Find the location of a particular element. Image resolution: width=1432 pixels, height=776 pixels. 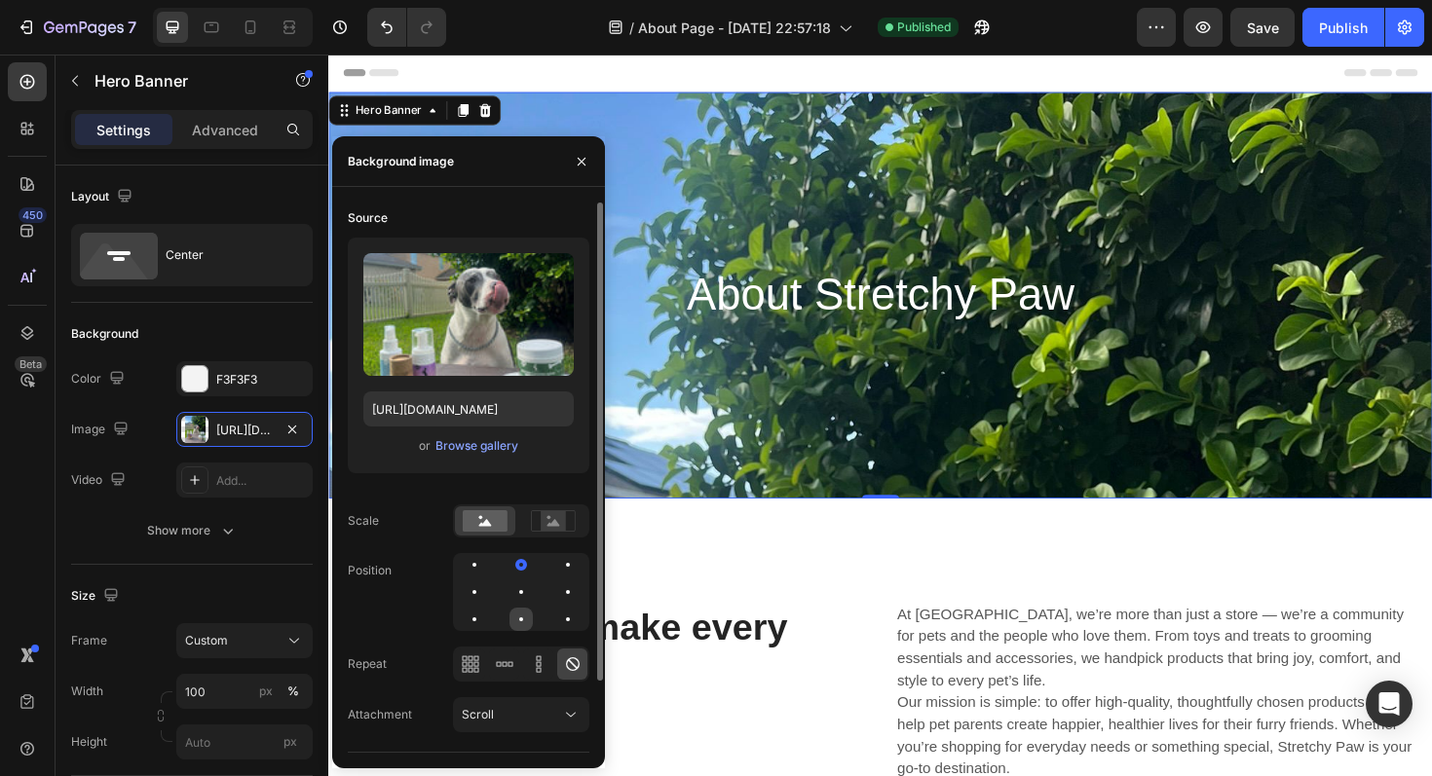

input: https://example.com/image.jpg is located at coordinates (468, 409).